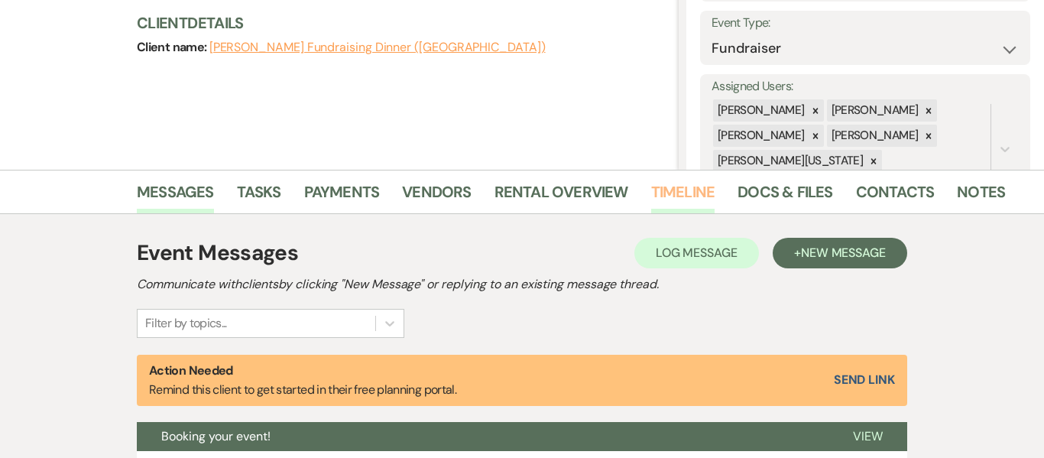 The image size is (1044, 458). Describe the element at coordinates (843, 252) in the screenshot. I see `span: New Message` at that location.